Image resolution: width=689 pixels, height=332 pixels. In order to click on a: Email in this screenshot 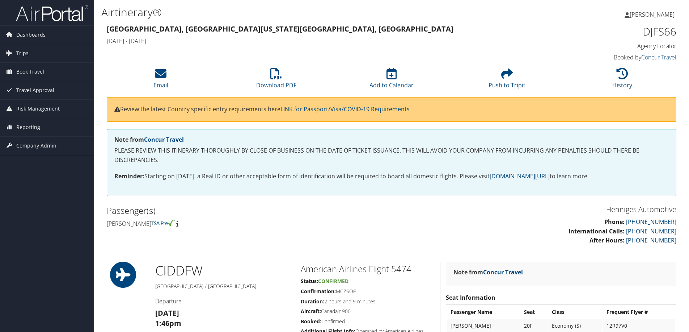, I will do `click(161, 80)`.